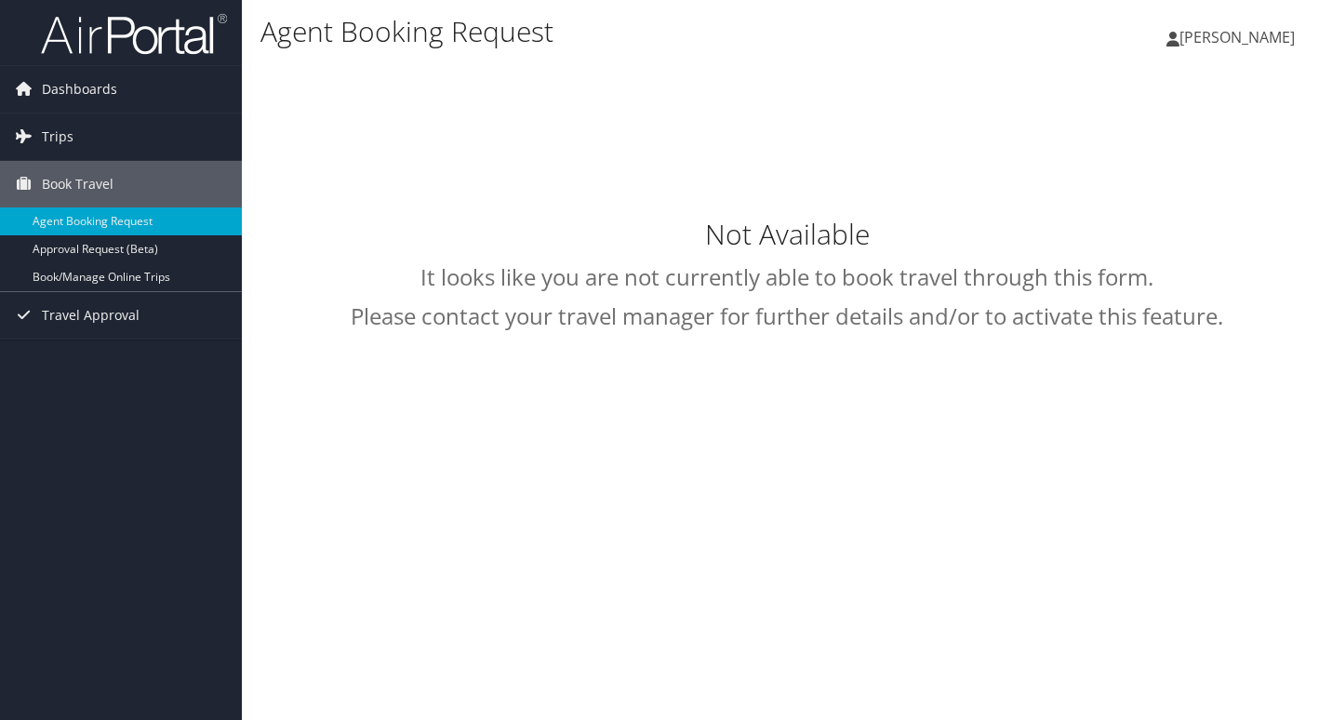  What do you see at coordinates (787, 234) in the screenshot?
I see `h1: Not Available` at bounding box center [787, 234].